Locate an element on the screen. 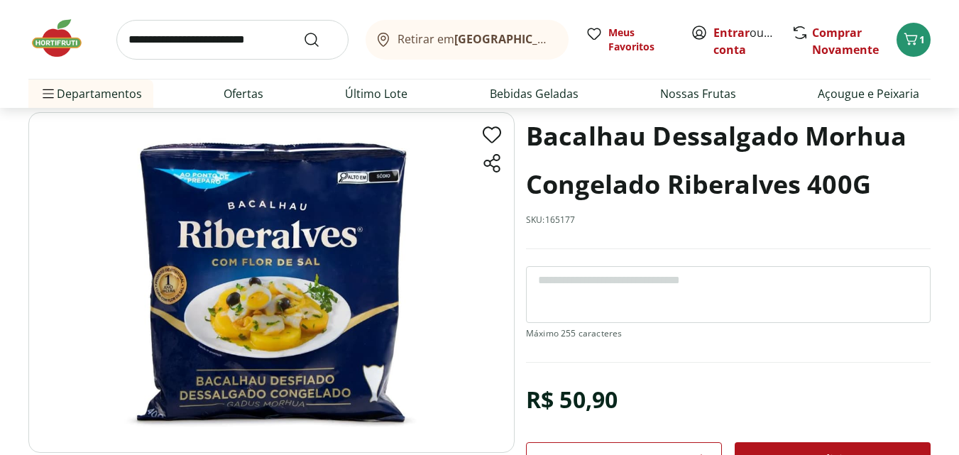 This screenshot has height=455, width=959. p: SKU: 165177 is located at coordinates (551, 220).